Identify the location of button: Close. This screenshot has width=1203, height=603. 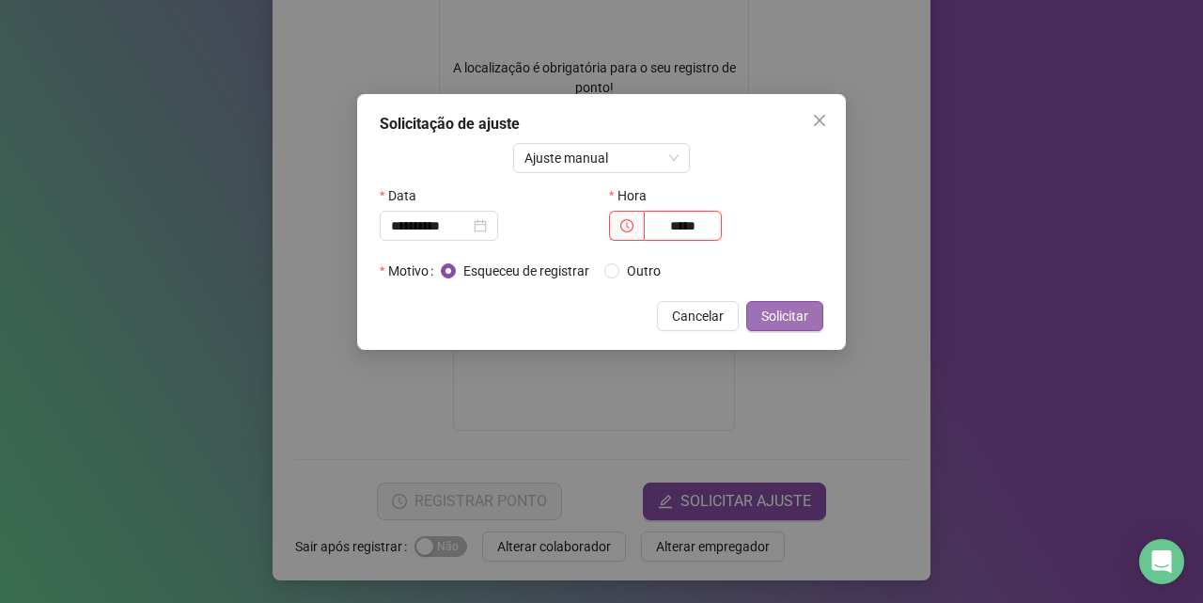
(820, 120).